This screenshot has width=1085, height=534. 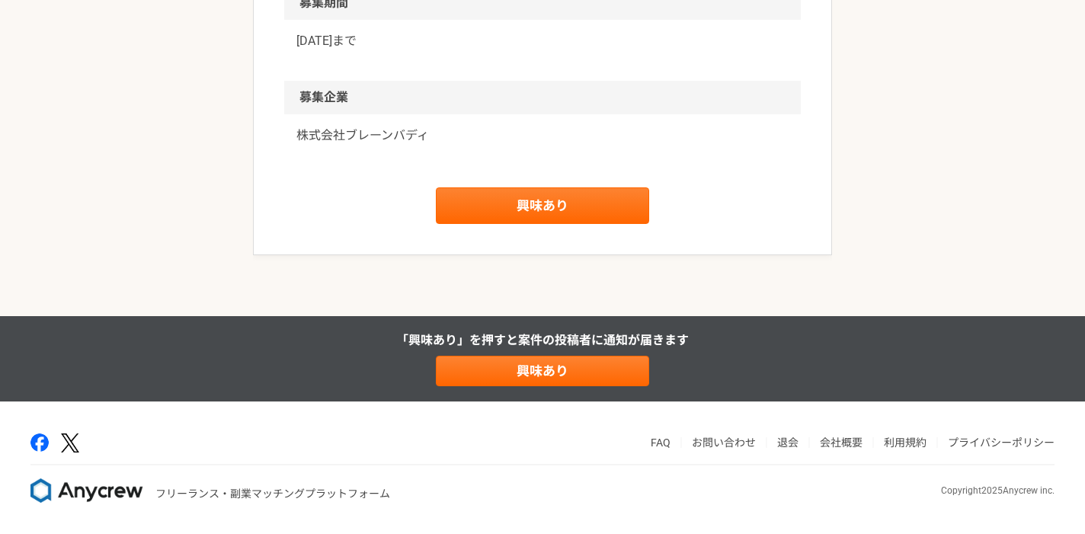 I want to click on p: Copyright 2025 Anycrew inc., so click(x=997, y=491).